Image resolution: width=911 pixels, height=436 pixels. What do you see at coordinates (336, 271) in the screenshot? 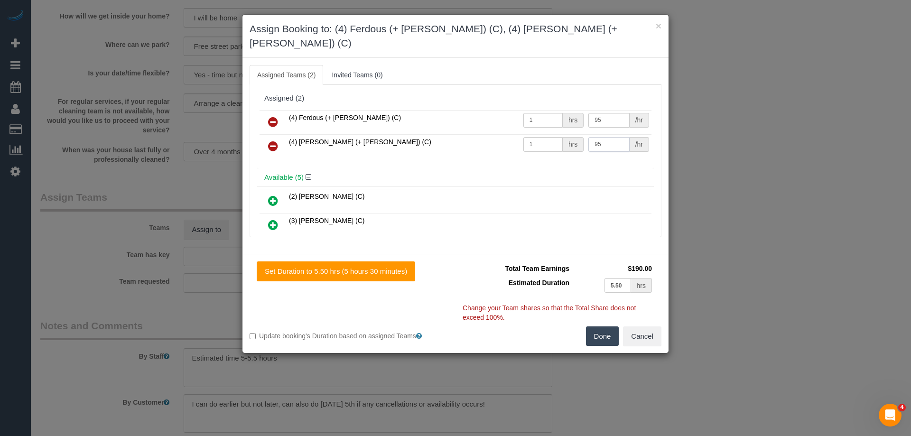
I see `button: Set Duration to 5.50 hrs (5 hours 30 minutes)` at bounding box center [336, 271].